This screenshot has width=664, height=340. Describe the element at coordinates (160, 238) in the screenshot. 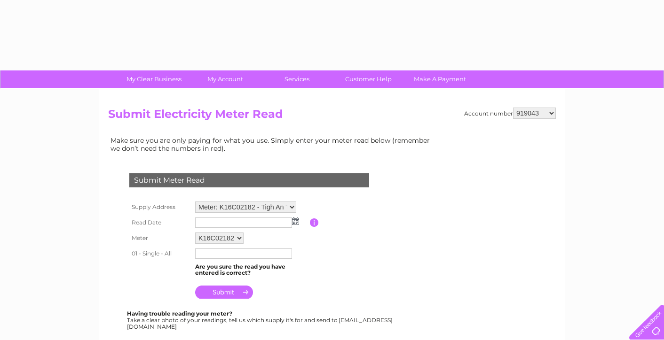

I see `th: Meter` at that location.